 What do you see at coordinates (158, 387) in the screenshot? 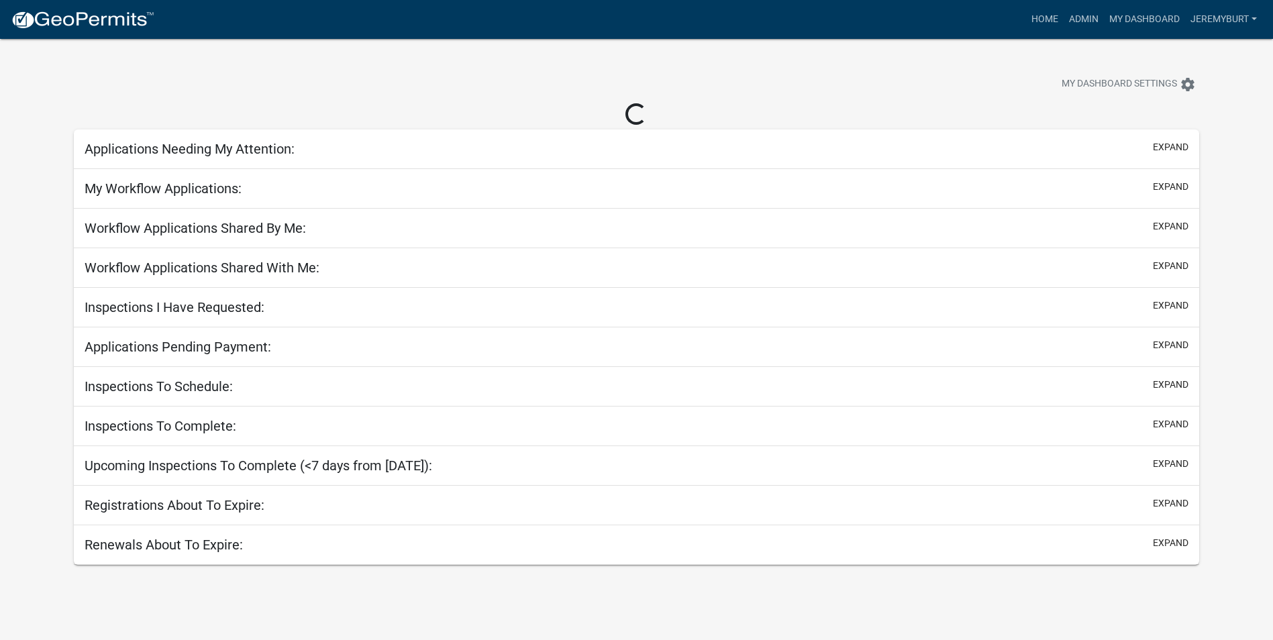
I see `h5: Inspections To Schedule:` at bounding box center [158, 387].